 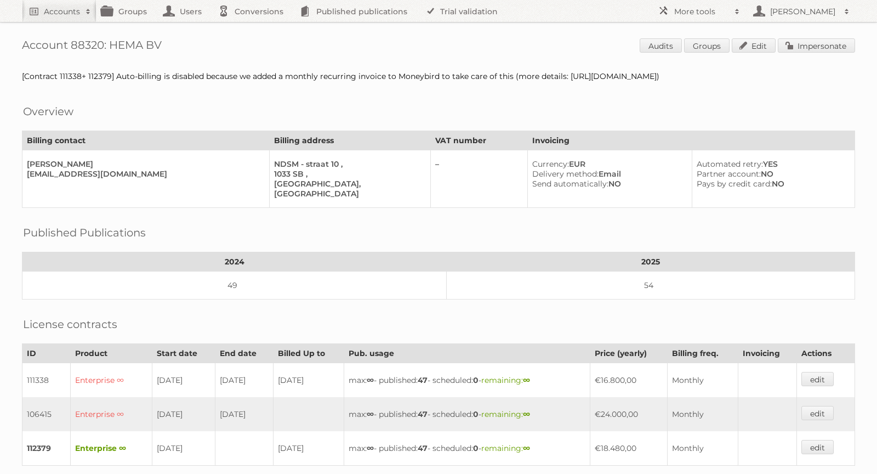 What do you see at coordinates (817, 46) in the screenshot?
I see `a: Impersonate` at bounding box center [817, 46].